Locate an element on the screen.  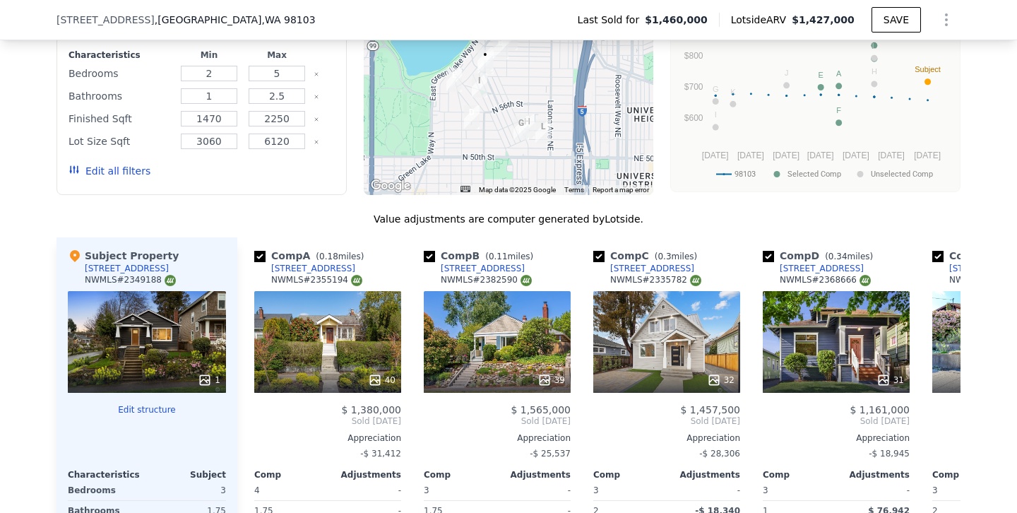
div: Subject Property is located at coordinates (123, 256).